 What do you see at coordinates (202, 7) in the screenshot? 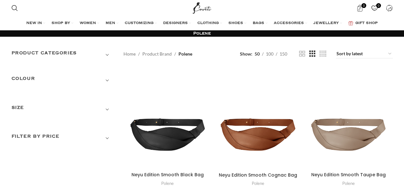
I see `a: Site logo` at bounding box center [202, 7].